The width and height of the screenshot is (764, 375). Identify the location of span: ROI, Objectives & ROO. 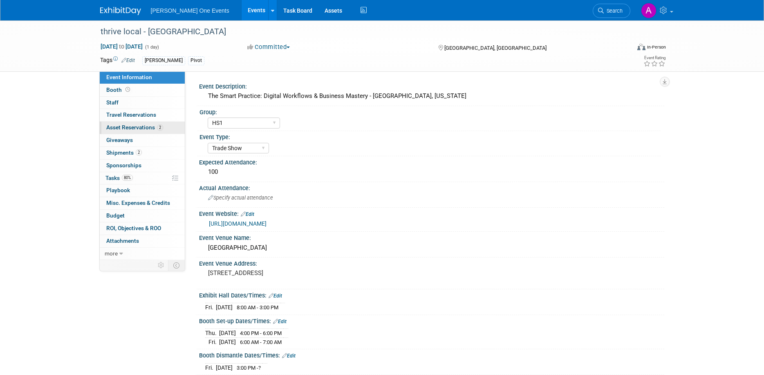
(134, 228).